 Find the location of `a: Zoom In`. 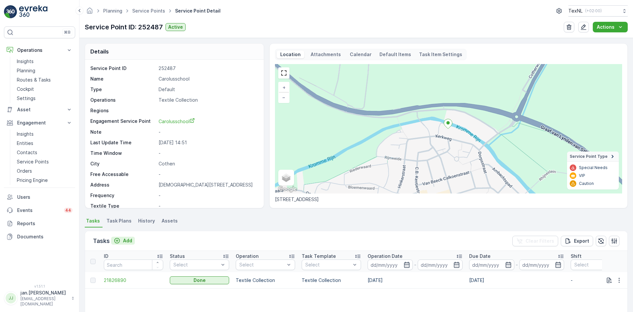

a: Zoom In is located at coordinates (284, 87).